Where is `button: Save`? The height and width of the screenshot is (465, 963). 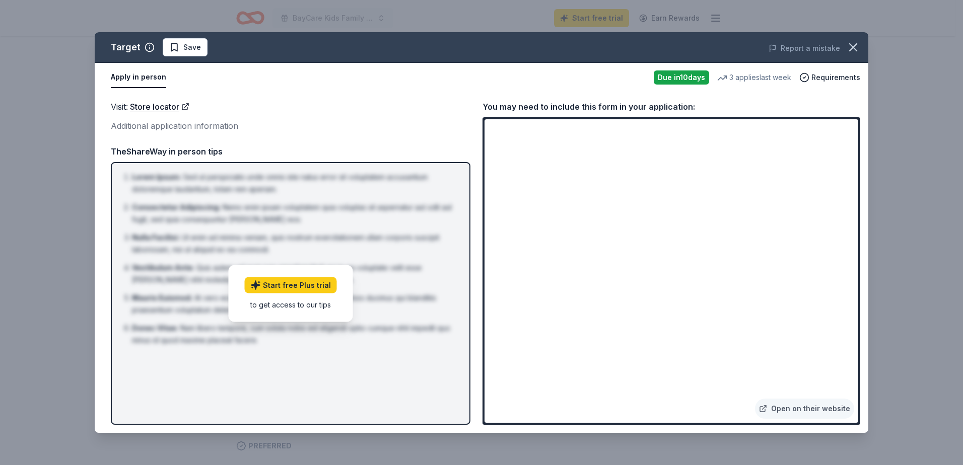 button: Save is located at coordinates (185, 47).